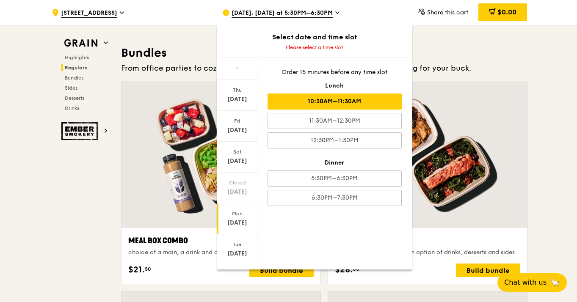 The image size is (577, 302). What do you see at coordinates (334, 140) in the screenshot?
I see `div: 12:30PM–1:30PM` at bounding box center [334, 140].